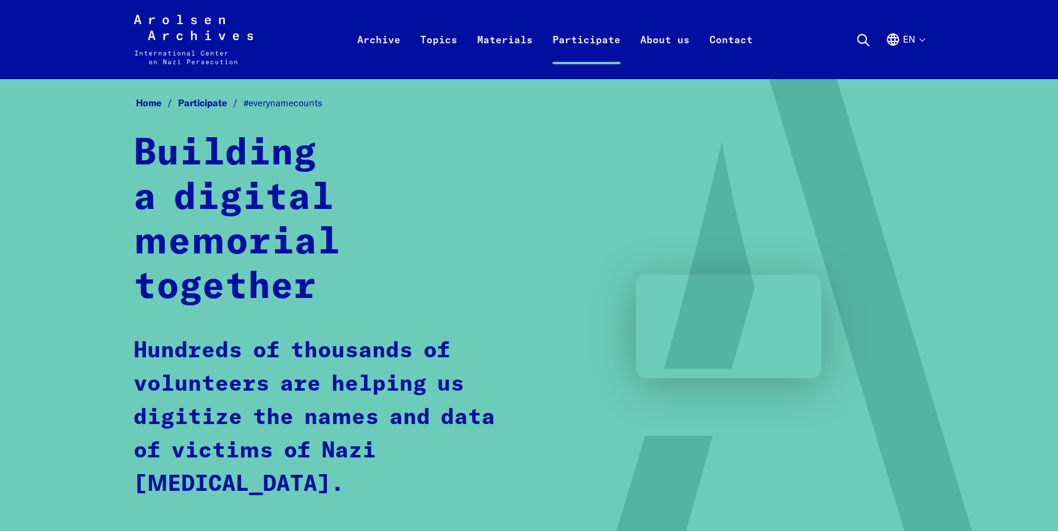 The width and height of the screenshot is (1058, 531). Describe the element at coordinates (320, 221) in the screenshot. I see `h1: Building a digital memorial together` at that location.